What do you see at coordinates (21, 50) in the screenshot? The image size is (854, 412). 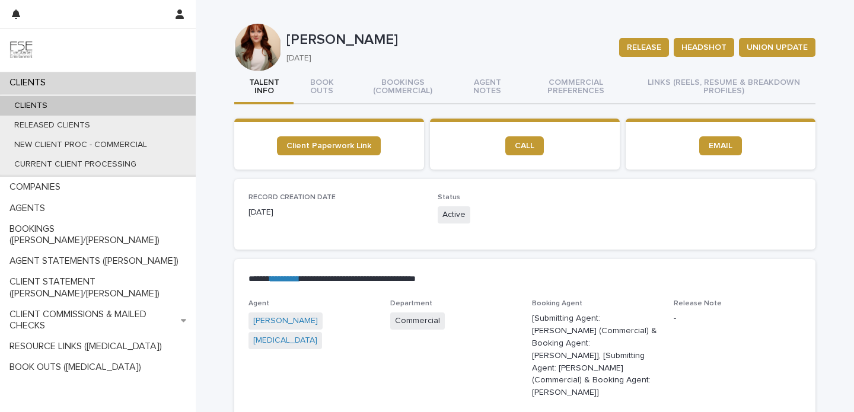 I see `img: 9JgRvJ3ETPGCJDhvPVA5` at bounding box center [21, 50].